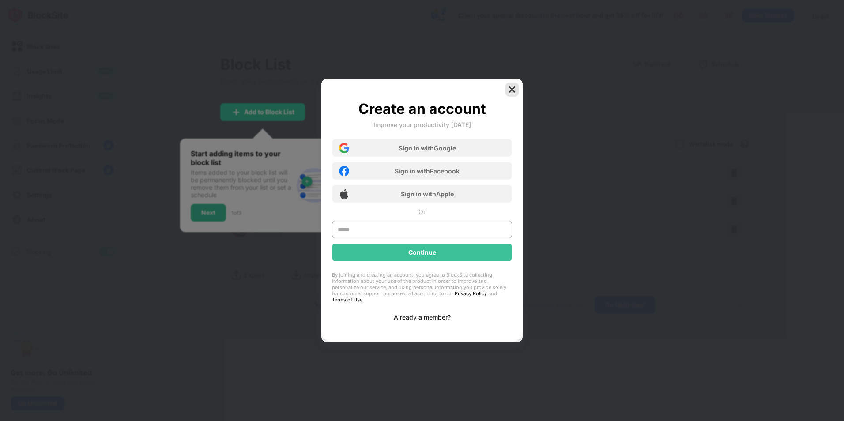 This screenshot has height=421, width=844. Describe the element at coordinates (344, 171) in the screenshot. I see `img: facebook-icon.png` at that location.